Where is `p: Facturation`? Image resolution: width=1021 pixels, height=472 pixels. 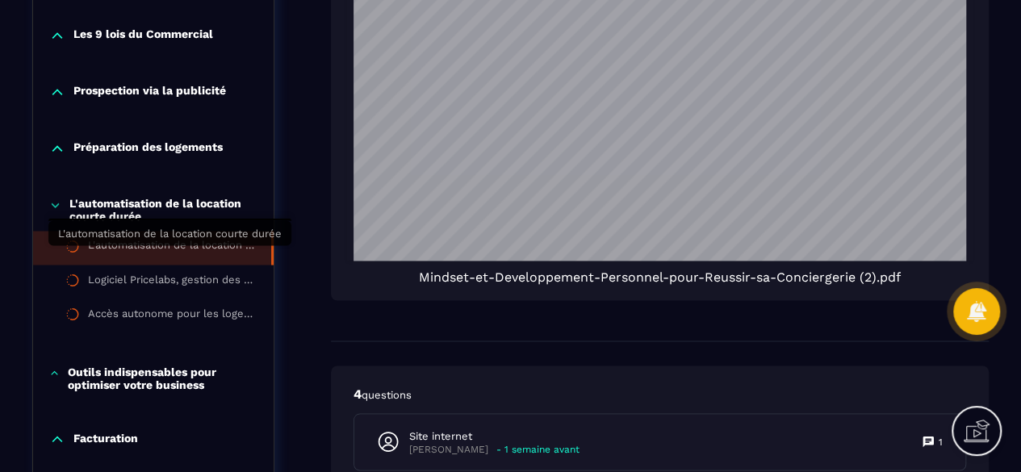
p: Facturation is located at coordinates (106, 439).